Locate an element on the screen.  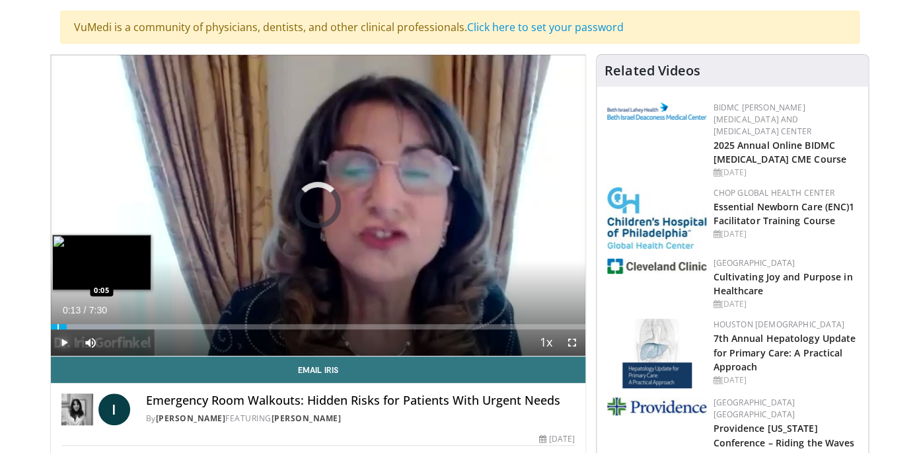
button: Play is located at coordinates (64, 342).